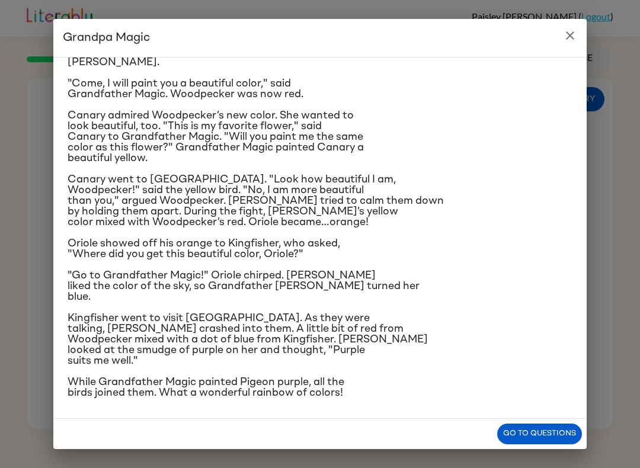  I want to click on span: Canary admired Woodpecker’s new color. She wanted to look beautiful, too. "This is my favorite fl..., so click(216, 137).